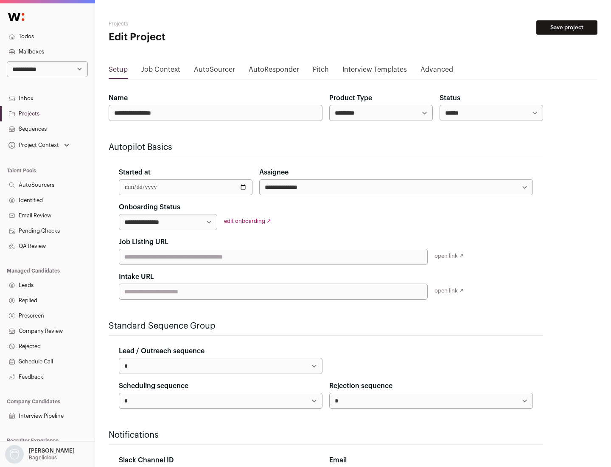 This screenshot has width=611, height=467. Describe the element at coordinates (326, 326) in the screenshot. I see `h2: Standard Sequence Group` at that location.